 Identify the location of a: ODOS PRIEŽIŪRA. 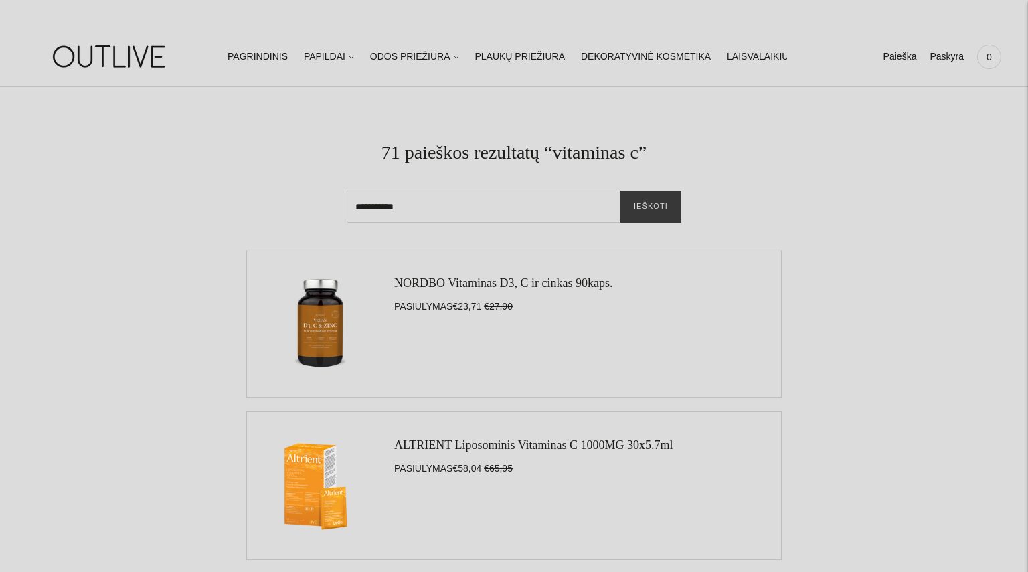
(414, 57).